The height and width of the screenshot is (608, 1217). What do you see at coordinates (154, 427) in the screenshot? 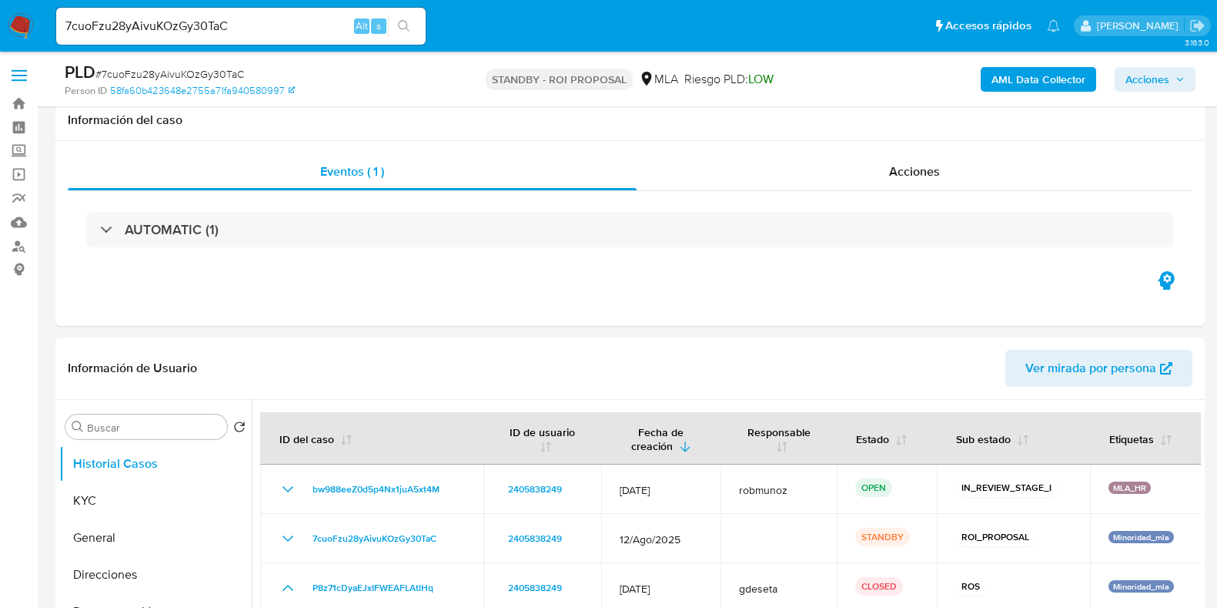
I see `input: Buscar` at bounding box center [154, 427].